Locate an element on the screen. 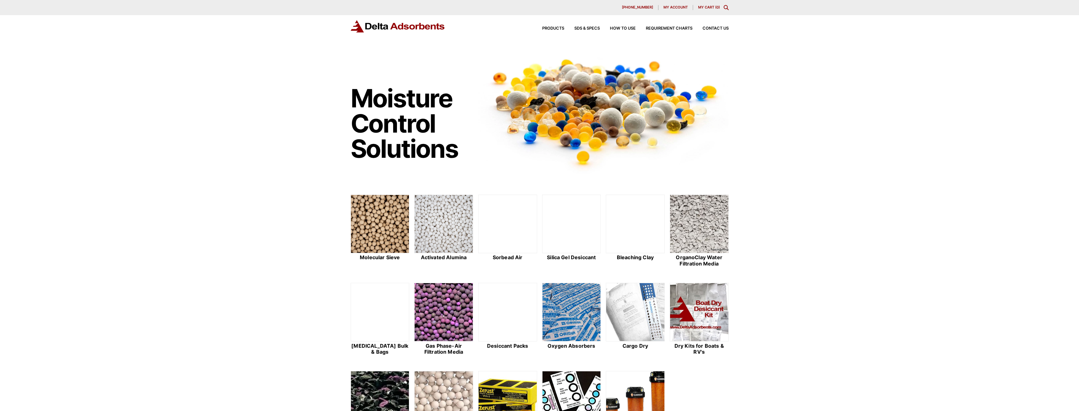 The height and width of the screenshot is (411, 1079). a: Desiccant Packs is located at coordinates (507, 319).